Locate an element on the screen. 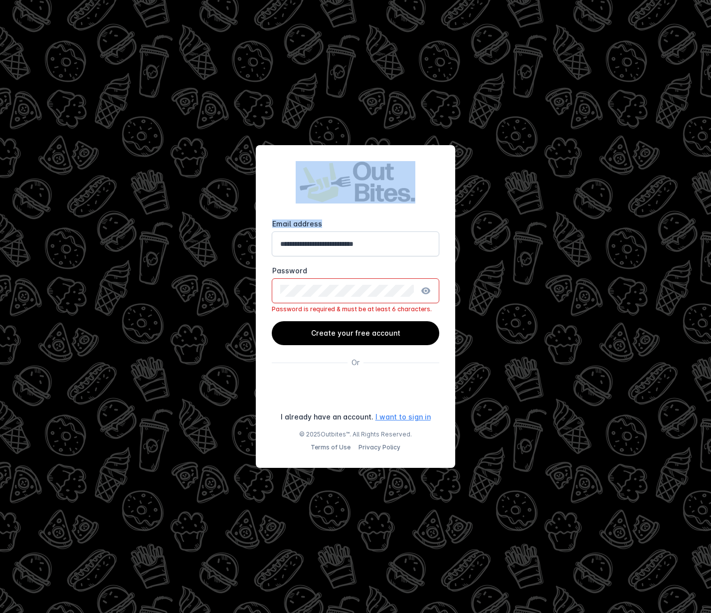  div: I already have an account. is located at coordinates (327, 416).